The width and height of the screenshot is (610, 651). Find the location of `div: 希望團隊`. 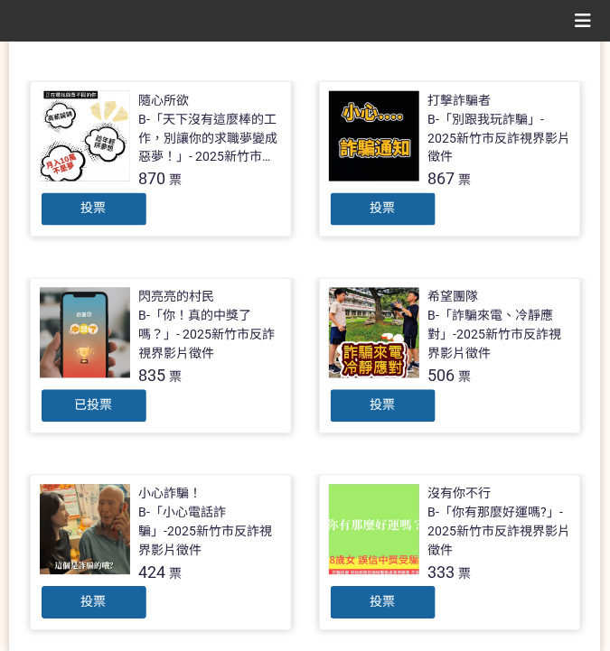

div: 希望團隊 is located at coordinates (453, 297).